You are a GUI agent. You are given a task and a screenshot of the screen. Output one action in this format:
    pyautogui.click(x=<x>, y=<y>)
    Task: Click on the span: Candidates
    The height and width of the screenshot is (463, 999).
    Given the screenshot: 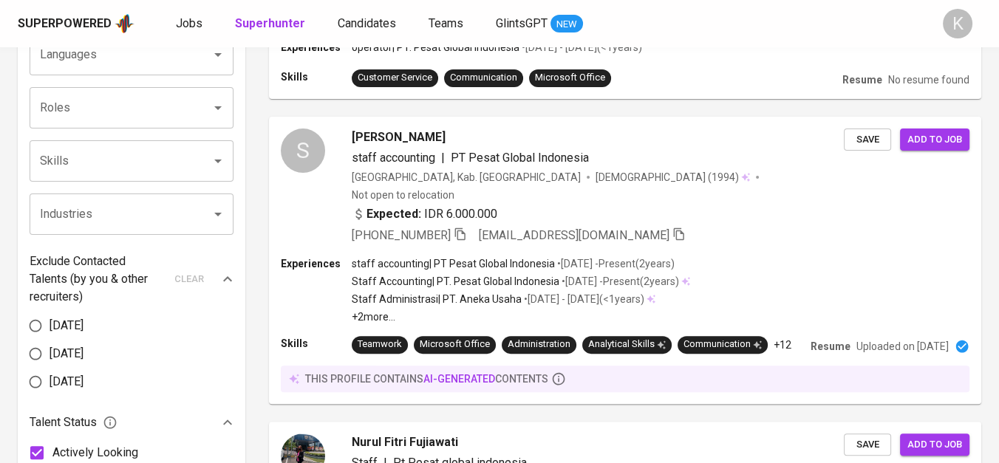 What is the action you would take?
    pyautogui.click(x=366, y=23)
    